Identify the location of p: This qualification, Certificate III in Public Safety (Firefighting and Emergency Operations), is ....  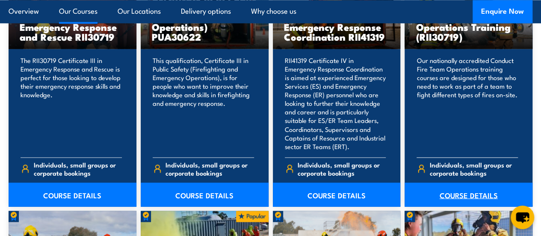
(203, 103).